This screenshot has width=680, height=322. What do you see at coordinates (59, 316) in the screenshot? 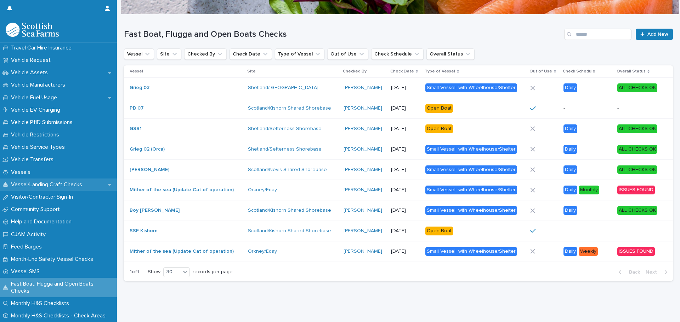
I see `p: Monthly H&S Checklists - Check Areas` at bounding box center [59, 316].